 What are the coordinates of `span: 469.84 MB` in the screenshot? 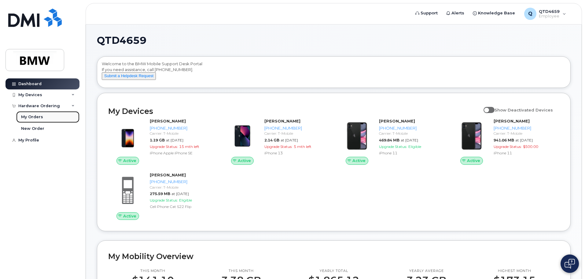 It's located at (389, 140).